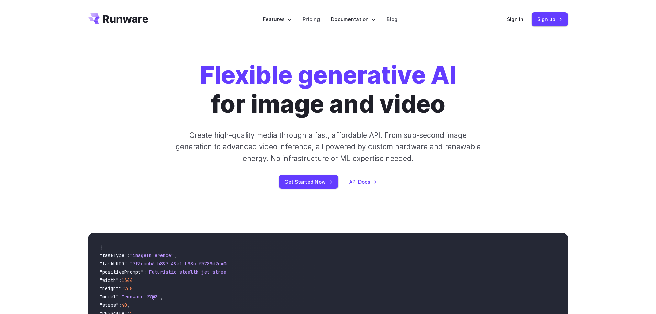  I want to click on span: "width", so click(109, 280).